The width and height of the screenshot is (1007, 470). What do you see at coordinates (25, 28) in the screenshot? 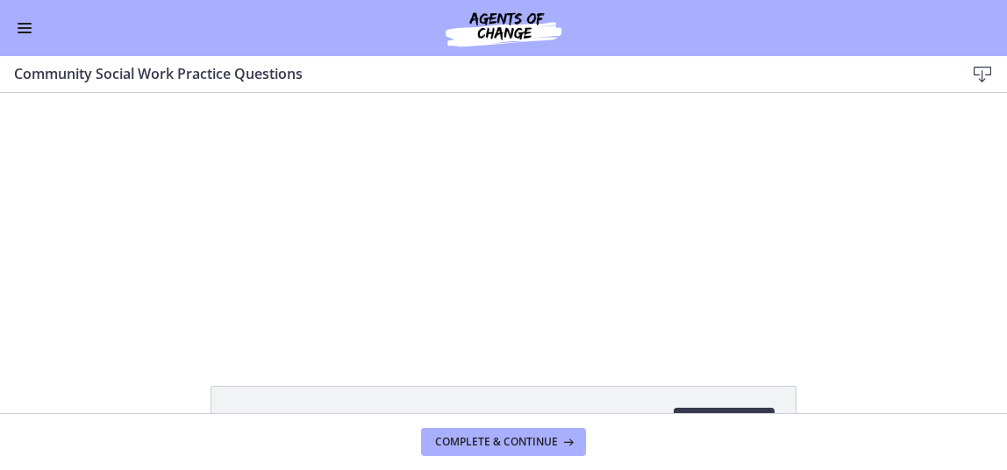
I see `button: Enable menu` at bounding box center [25, 28].